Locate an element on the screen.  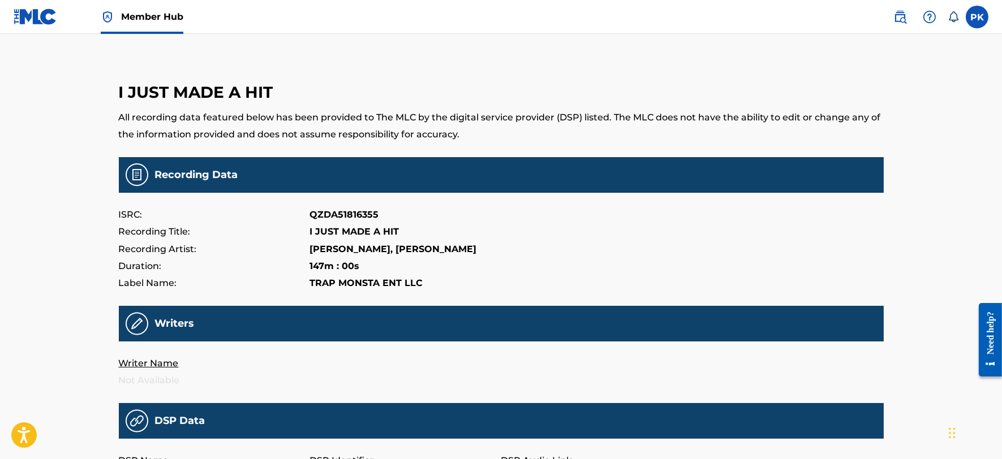
div: Chat Widget is located at coordinates (973, 432).